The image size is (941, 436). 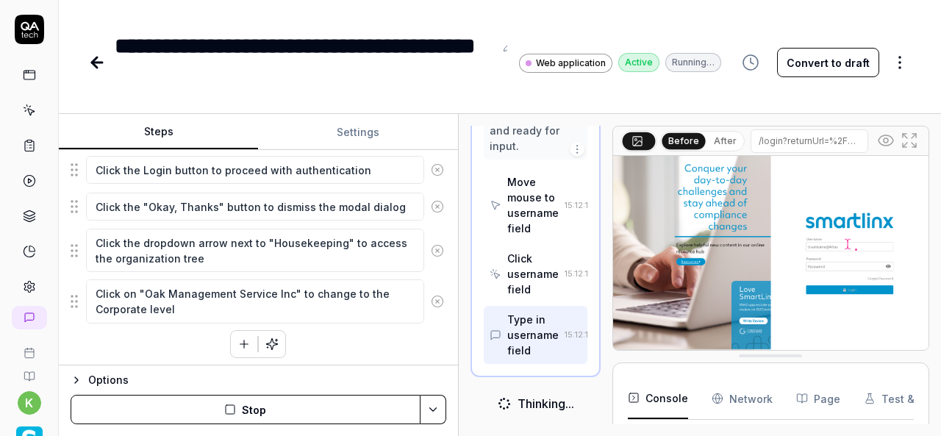 What do you see at coordinates (579, 335) in the screenshot?
I see `time: 15:12:13` at bounding box center [579, 335].